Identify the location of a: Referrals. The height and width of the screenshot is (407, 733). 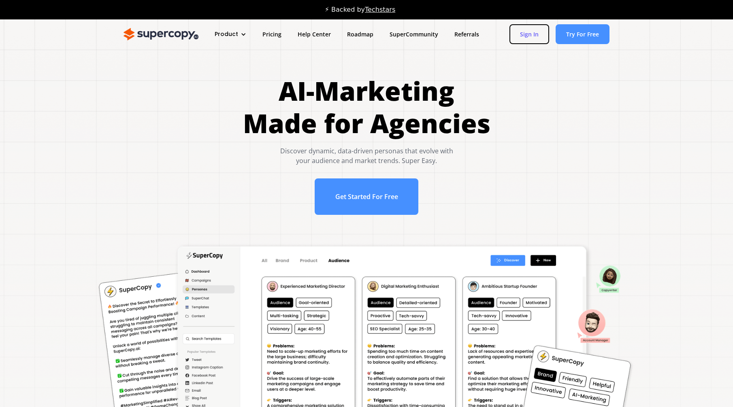
(467, 34).